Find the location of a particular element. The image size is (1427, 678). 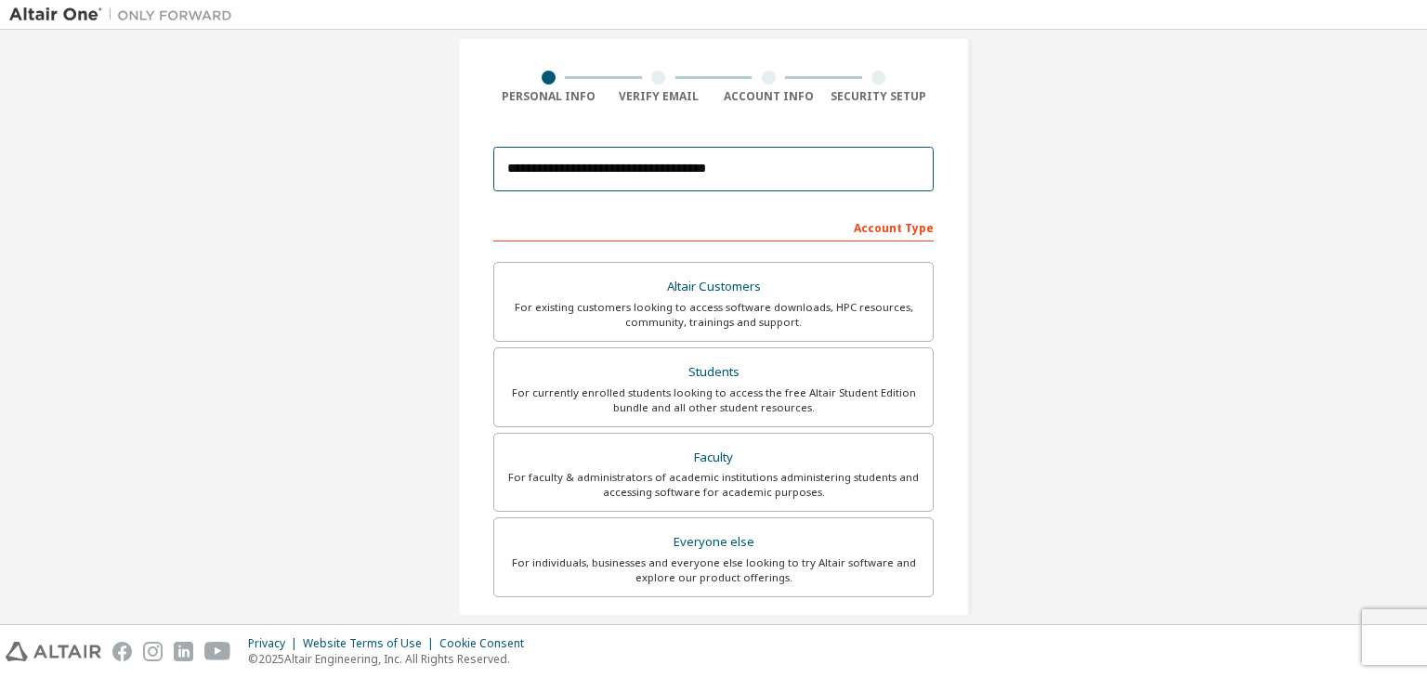

div: For individuals, businesses and everyone else looking to try Altair software and explore our prod... is located at coordinates (714, 571).